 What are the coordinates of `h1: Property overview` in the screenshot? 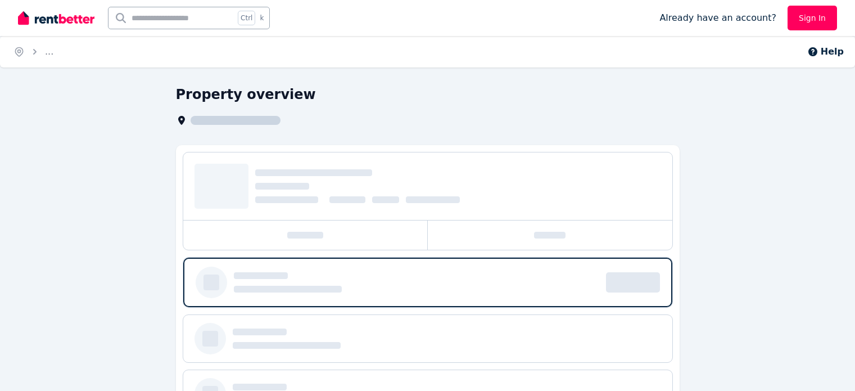 It's located at (246, 94).